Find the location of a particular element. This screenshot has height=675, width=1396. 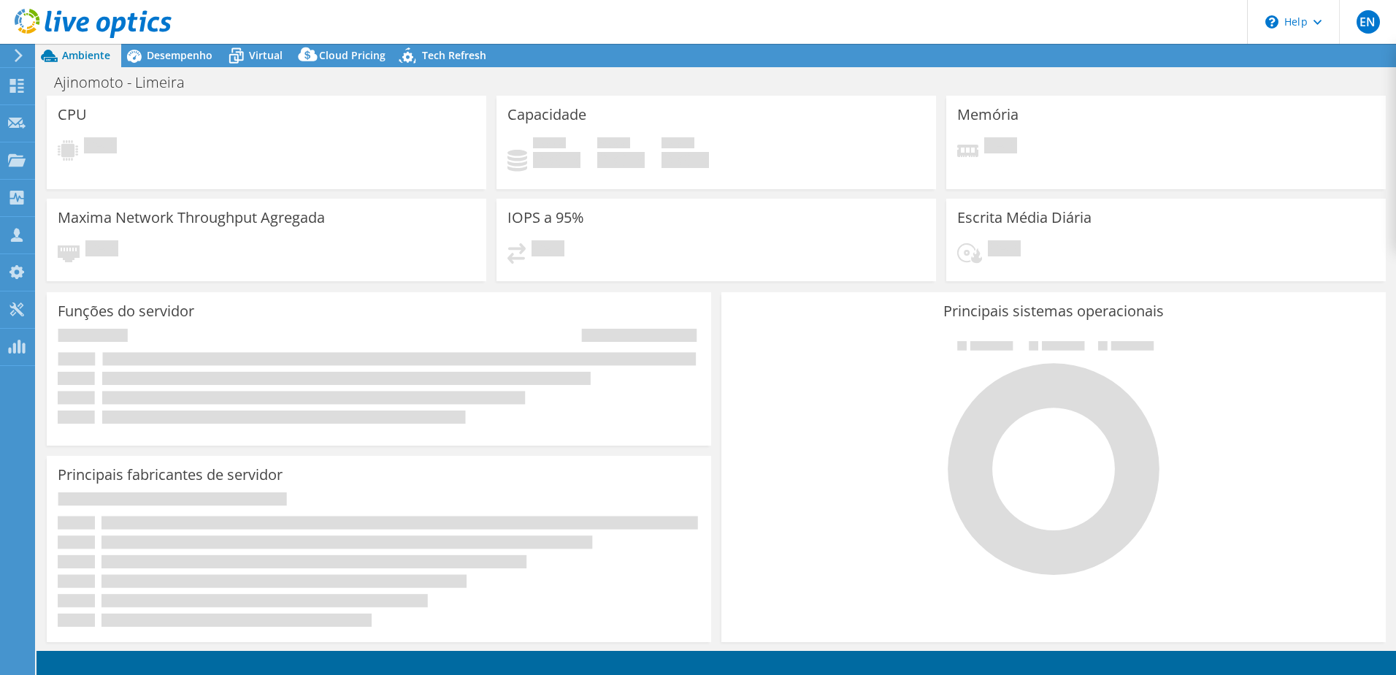

span: Total is located at coordinates (678, 145).